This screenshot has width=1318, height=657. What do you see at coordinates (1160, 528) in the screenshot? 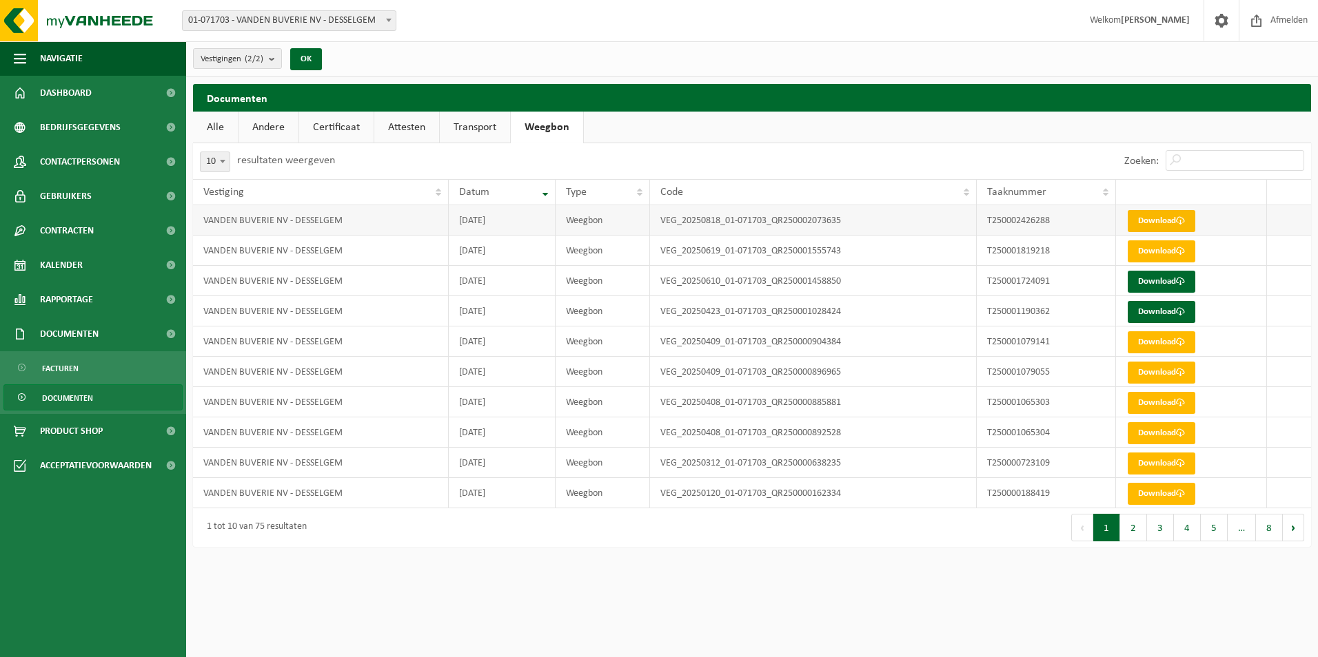
I see `button: 3` at bounding box center [1160, 528].